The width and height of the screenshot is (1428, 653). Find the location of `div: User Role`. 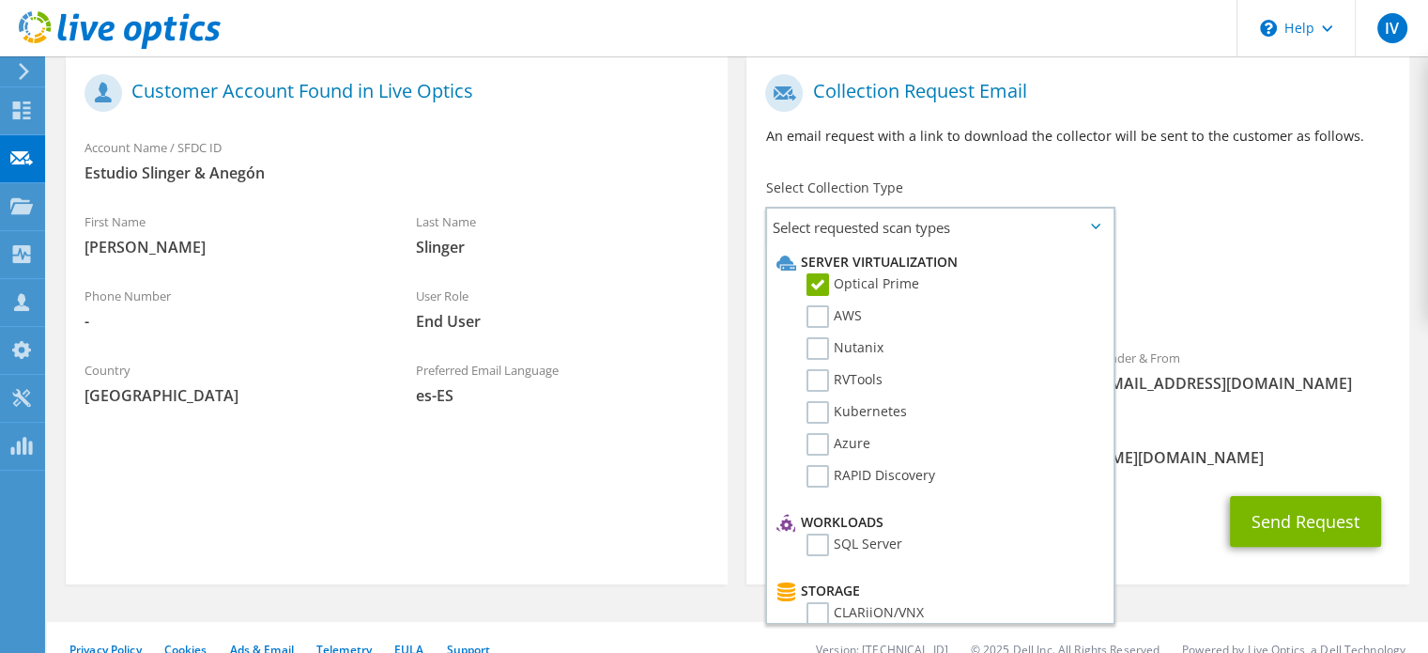

div: User Role is located at coordinates (563, 308).